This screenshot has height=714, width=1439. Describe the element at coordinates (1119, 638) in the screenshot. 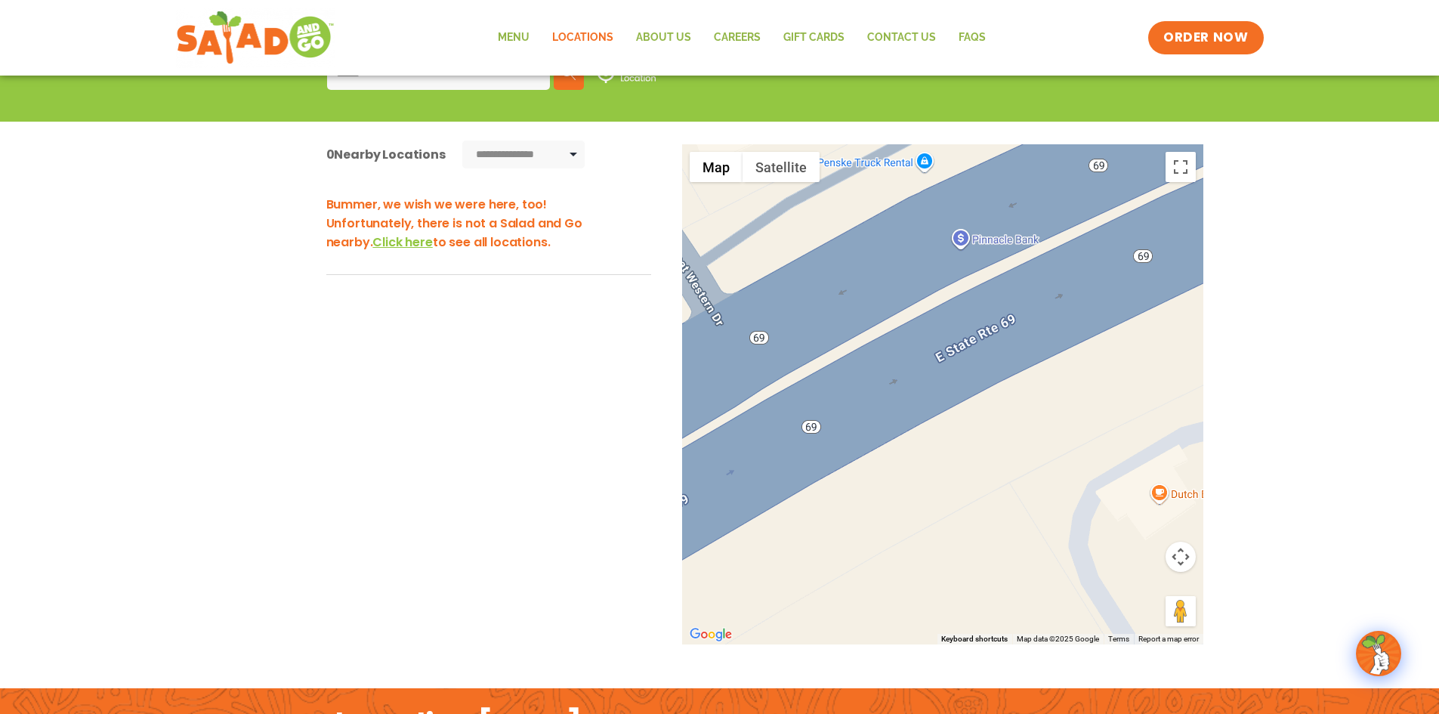

I see `a: Terms (opens in new tab)` at that location.